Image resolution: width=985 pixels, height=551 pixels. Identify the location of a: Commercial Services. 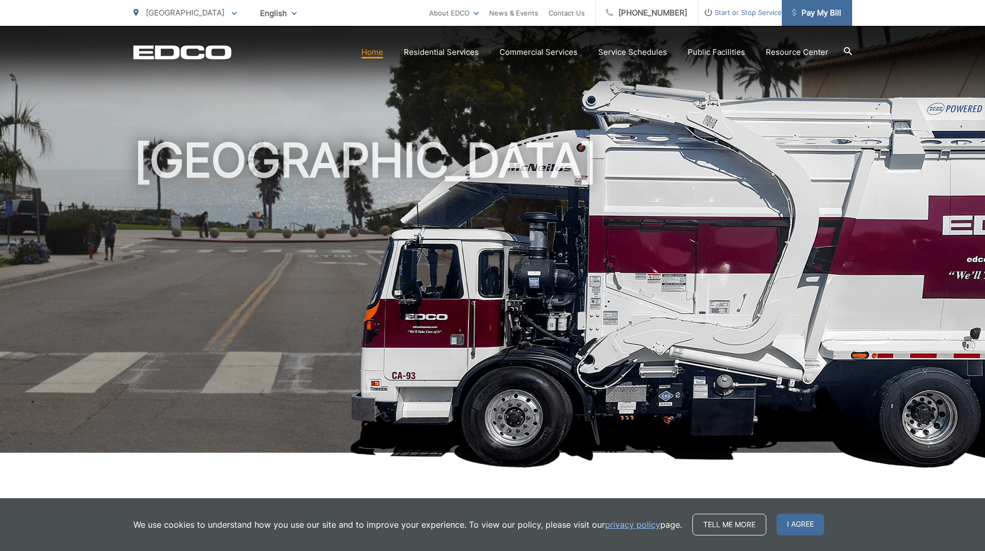
(538, 52).